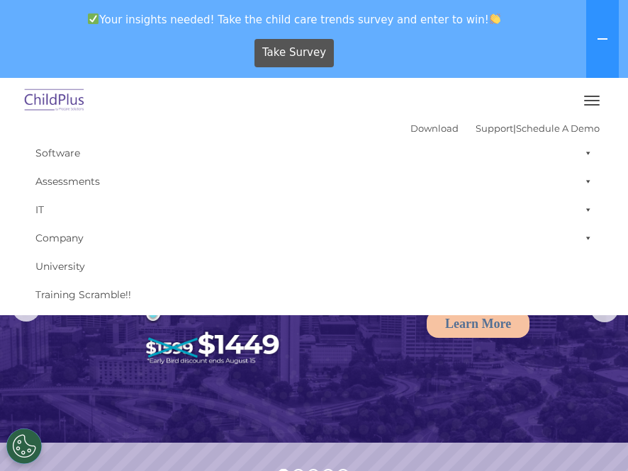 Image resolution: width=628 pixels, height=471 pixels. Describe the element at coordinates (294, 53) in the screenshot. I see `a: Take Survey` at that location.